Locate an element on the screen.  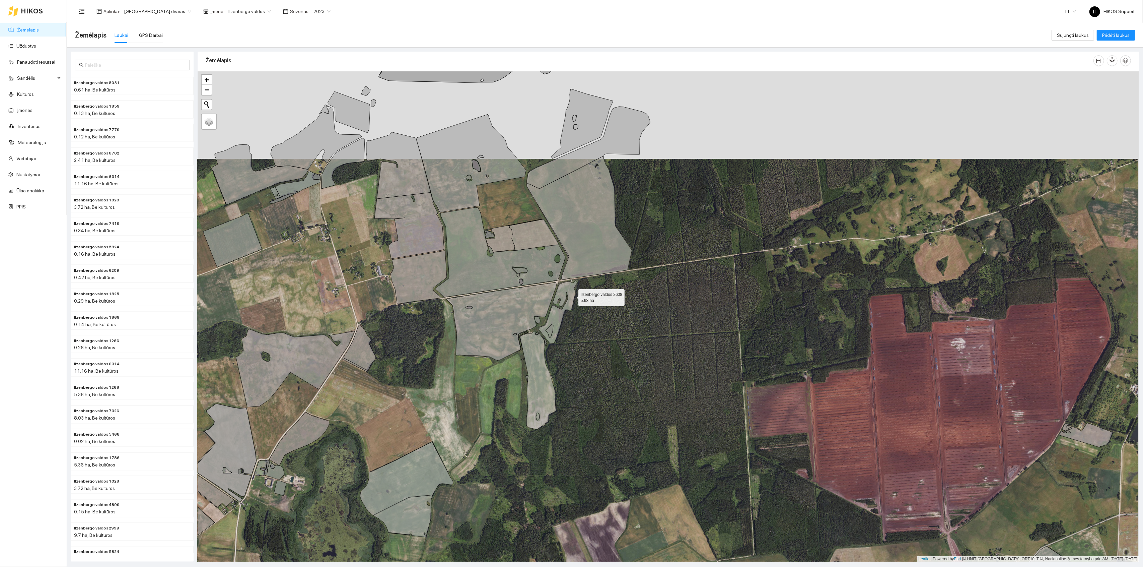
span: 9.7 ha, Be kultūros is located at coordinates (93, 535).